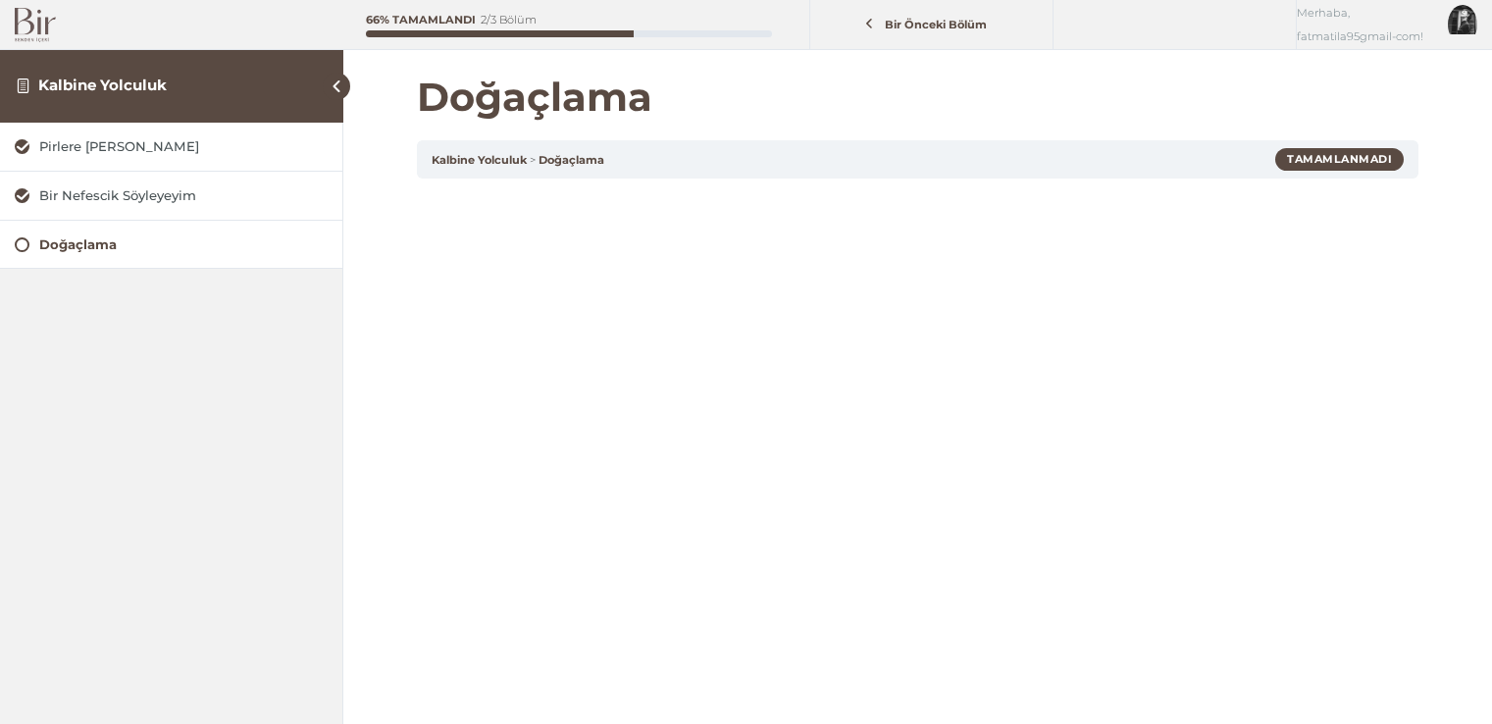  I want to click on div: Doğaçlama, so click(183, 244).